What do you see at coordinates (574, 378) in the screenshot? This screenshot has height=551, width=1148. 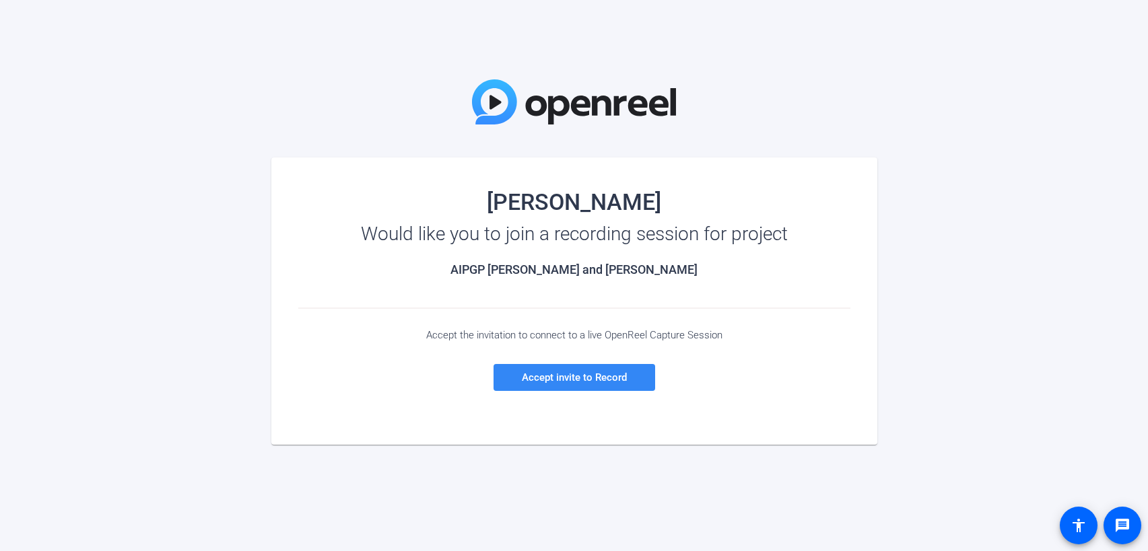 I see `a: Accept invite to Record` at bounding box center [574, 378].